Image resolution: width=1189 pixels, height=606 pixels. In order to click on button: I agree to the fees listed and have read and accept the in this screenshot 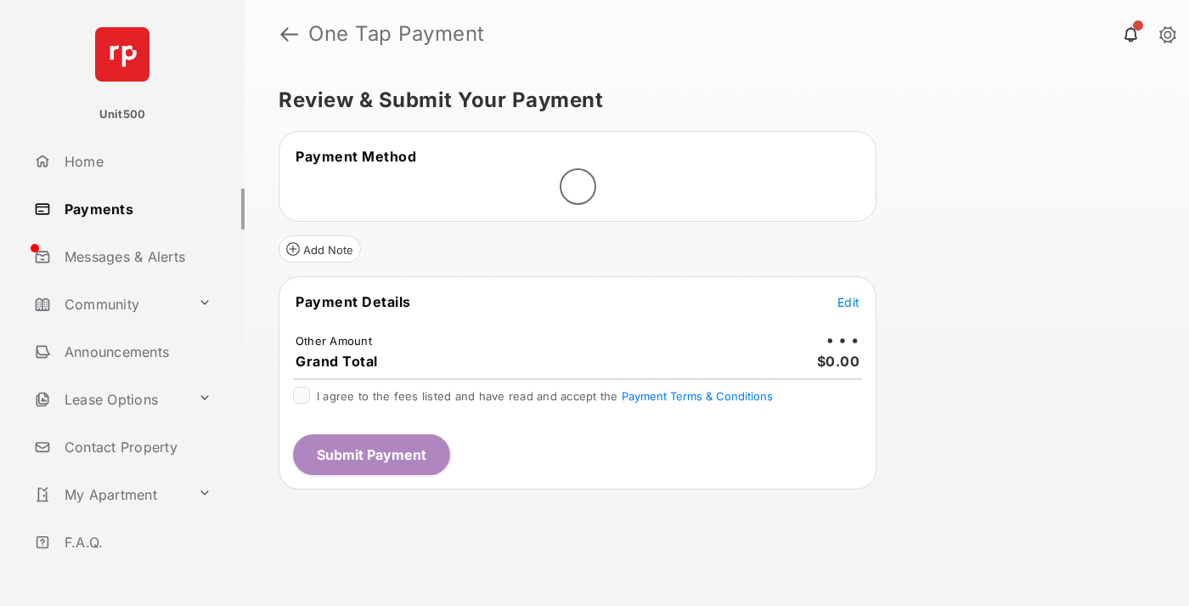, I will do `click(697, 396)`.